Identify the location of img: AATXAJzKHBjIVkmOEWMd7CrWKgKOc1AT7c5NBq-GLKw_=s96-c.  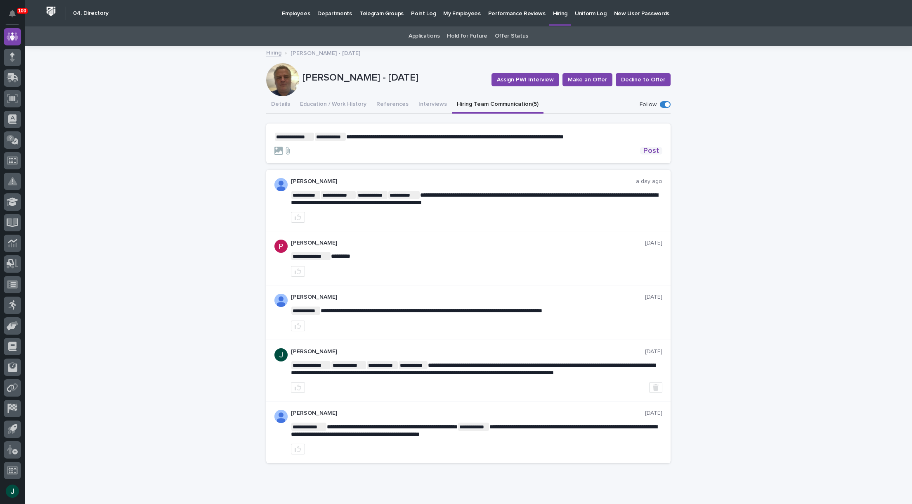
(281, 355).